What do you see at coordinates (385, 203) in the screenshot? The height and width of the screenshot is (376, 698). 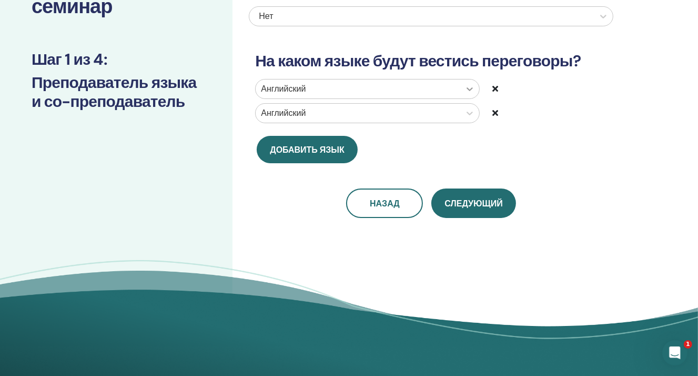 I see `button: Назад` at bounding box center [385, 203].